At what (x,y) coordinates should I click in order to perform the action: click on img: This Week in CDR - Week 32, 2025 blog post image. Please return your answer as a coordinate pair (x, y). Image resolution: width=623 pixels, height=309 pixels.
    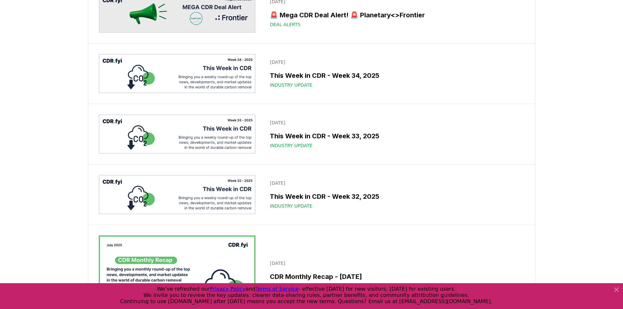
    Looking at the image, I should click on (177, 195).